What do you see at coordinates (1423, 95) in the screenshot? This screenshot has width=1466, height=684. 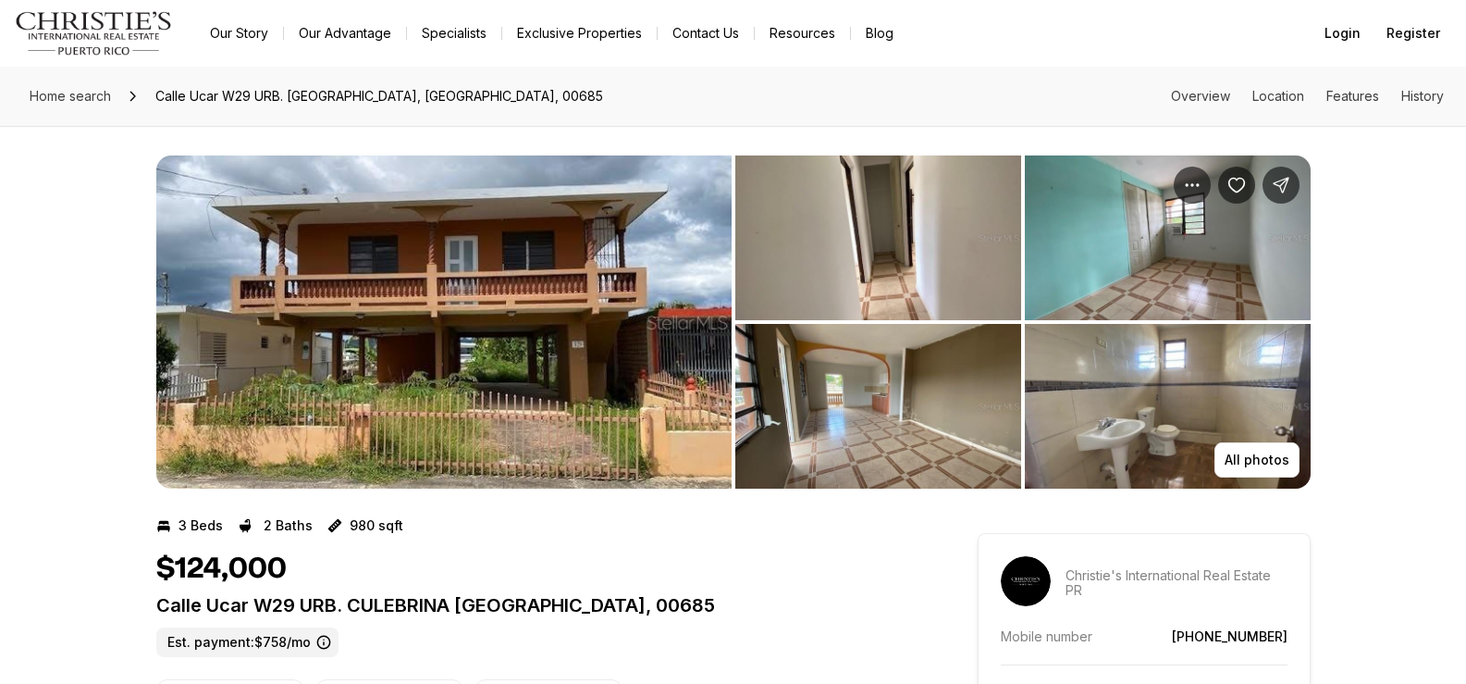 I see `a: Skip to: History` at bounding box center [1423, 95].